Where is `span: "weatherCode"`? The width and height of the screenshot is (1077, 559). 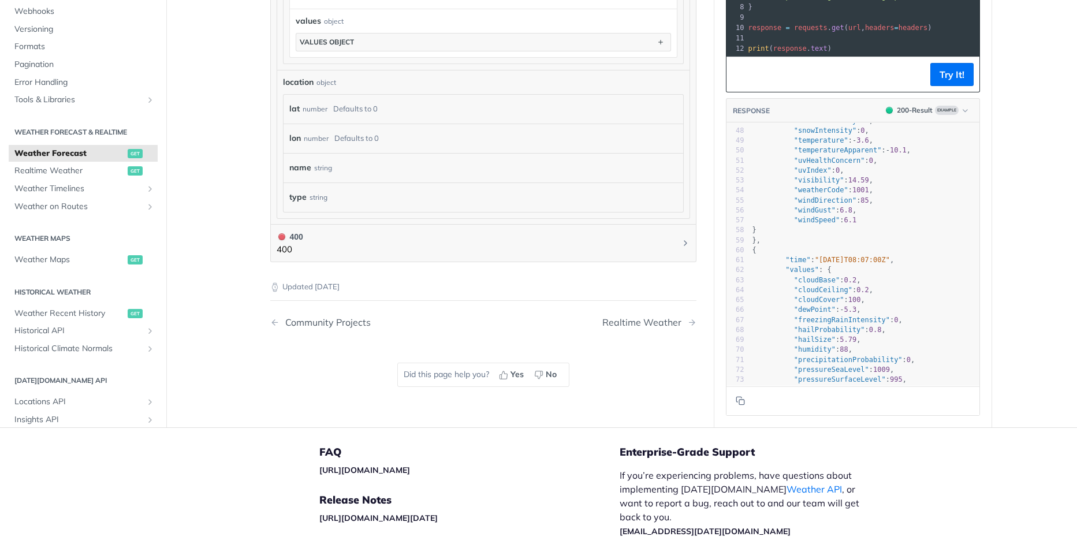
span: "weatherCode" is located at coordinates (821, 190).